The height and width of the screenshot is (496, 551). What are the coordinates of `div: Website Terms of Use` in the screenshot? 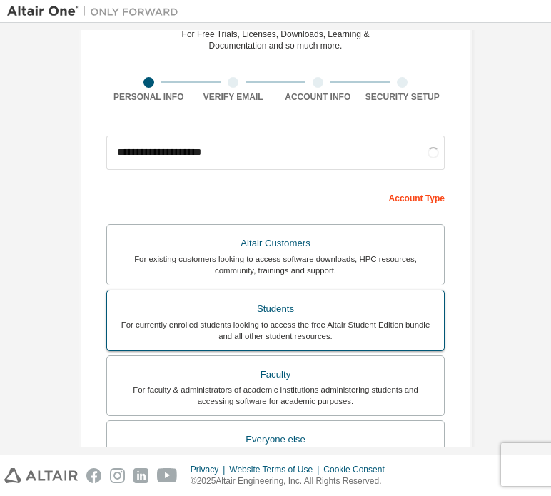 It's located at (276, 469).